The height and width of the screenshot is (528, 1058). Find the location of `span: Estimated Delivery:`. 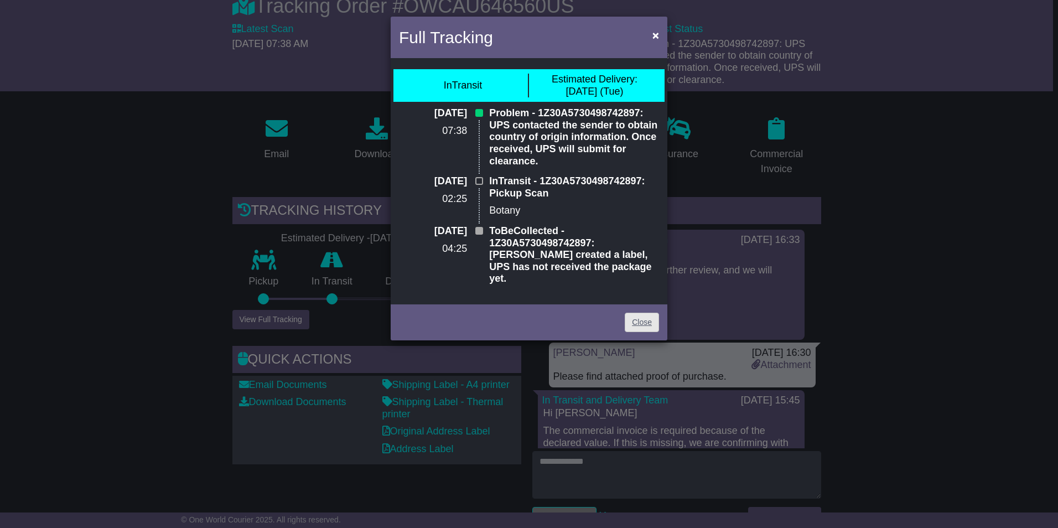

span: Estimated Delivery: is located at coordinates (594, 79).